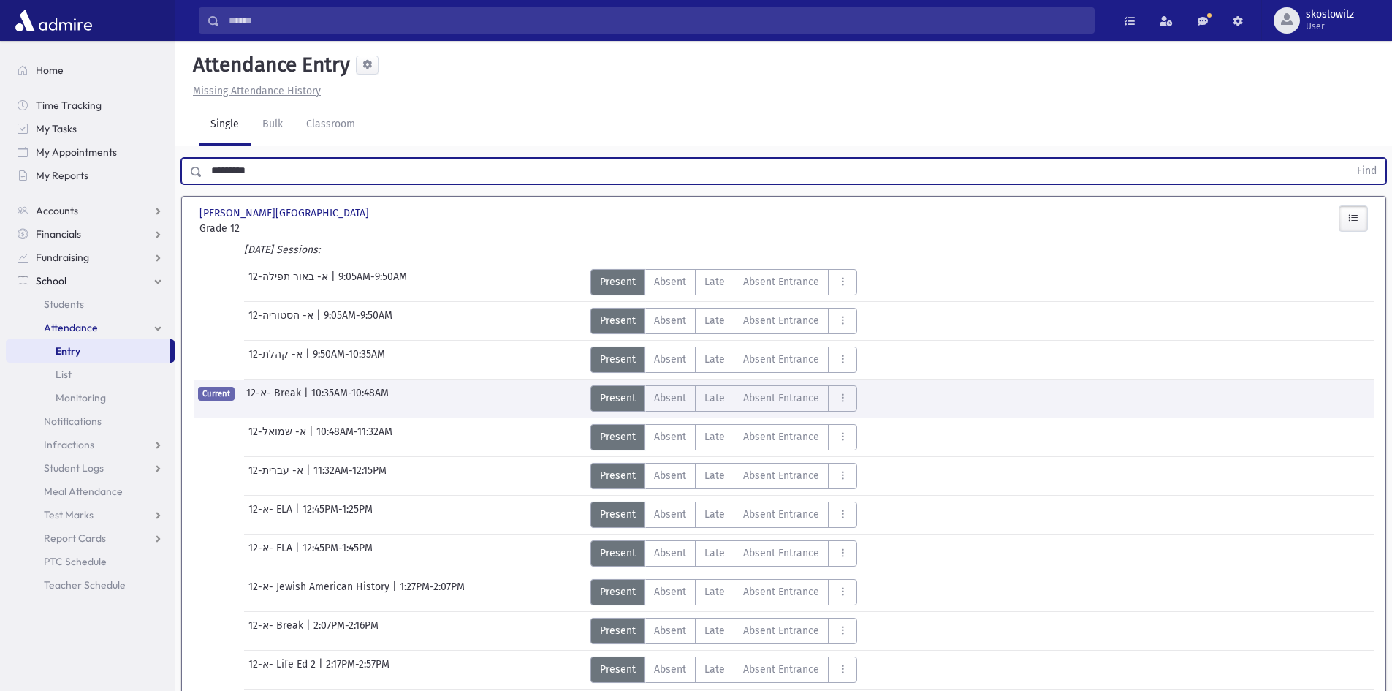 The height and width of the screenshot is (691, 1392). What do you see at coordinates (320, 592) in the screenshot?
I see `span: 12-א- Jewish American History` at bounding box center [320, 592].